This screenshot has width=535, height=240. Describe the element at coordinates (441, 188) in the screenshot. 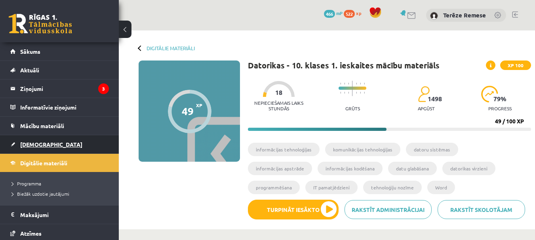

I see `li: Word` at that location.